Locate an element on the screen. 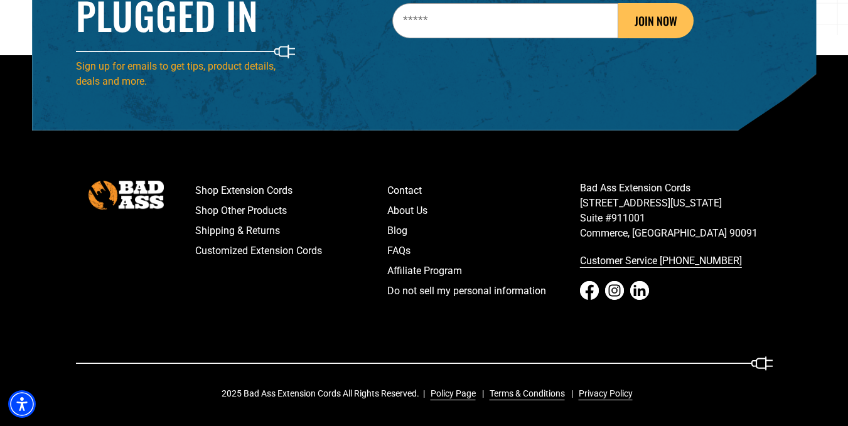 This screenshot has height=426, width=848. a: FAQs is located at coordinates (483, 251).